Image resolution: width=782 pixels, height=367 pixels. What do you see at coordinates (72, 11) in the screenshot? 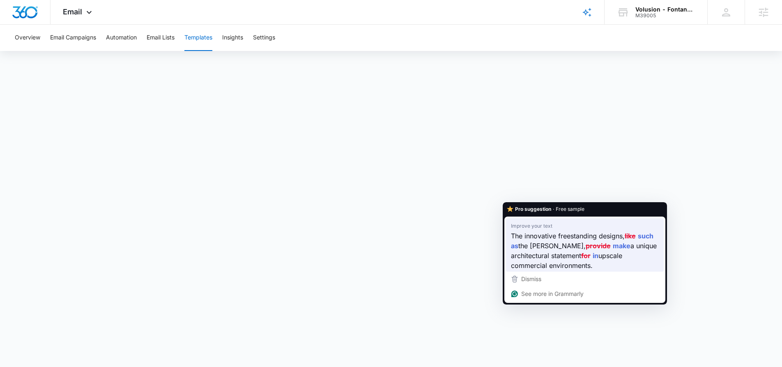
I see `span: Email` at bounding box center [72, 11].